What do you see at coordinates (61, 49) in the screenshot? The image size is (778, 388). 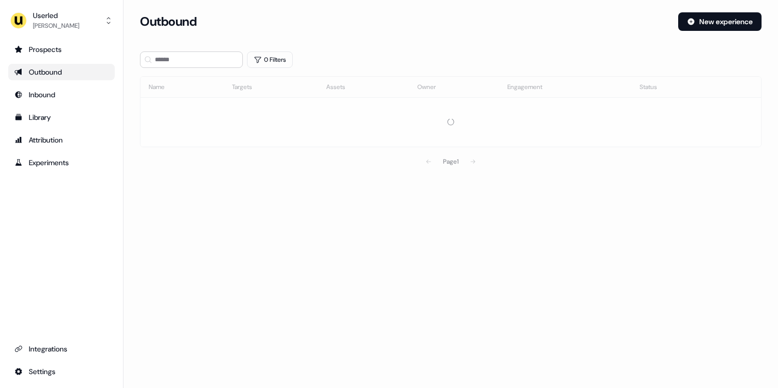 I see `div: Prospects` at bounding box center [61, 49].